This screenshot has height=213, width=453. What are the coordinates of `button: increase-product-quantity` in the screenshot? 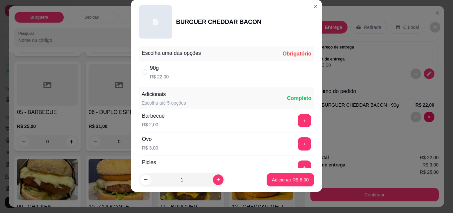 It's located at (218, 179).